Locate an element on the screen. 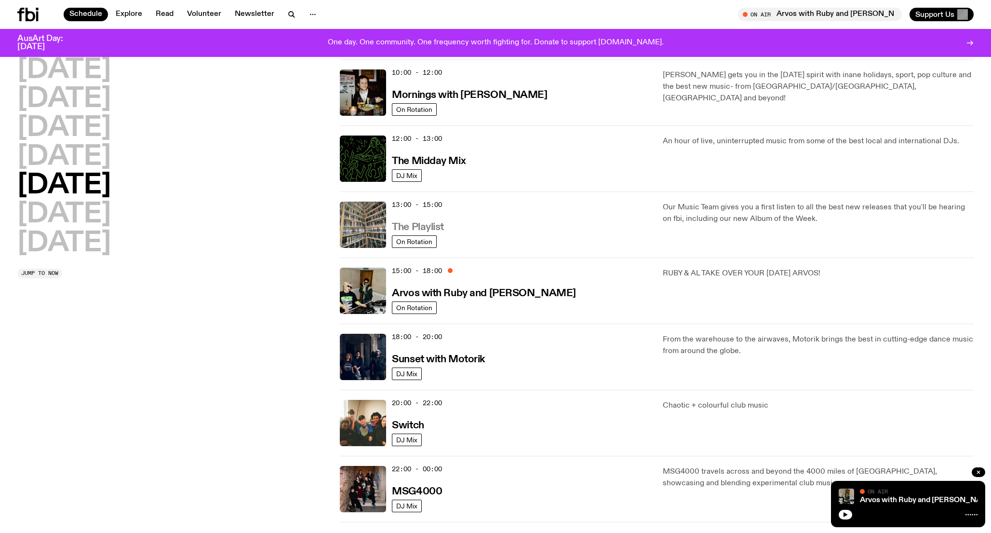 This screenshot has height=533, width=991. span: 15:00 - 18:00 is located at coordinates (417, 270).